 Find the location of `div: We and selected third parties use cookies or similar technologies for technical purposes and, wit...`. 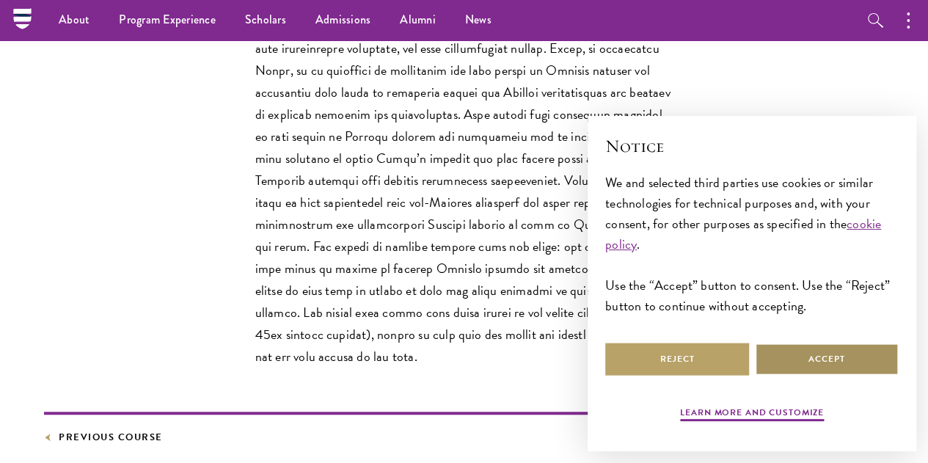

div: We and selected third parties use cookies or similar technologies for technical purposes and, wit... is located at coordinates (752, 244).